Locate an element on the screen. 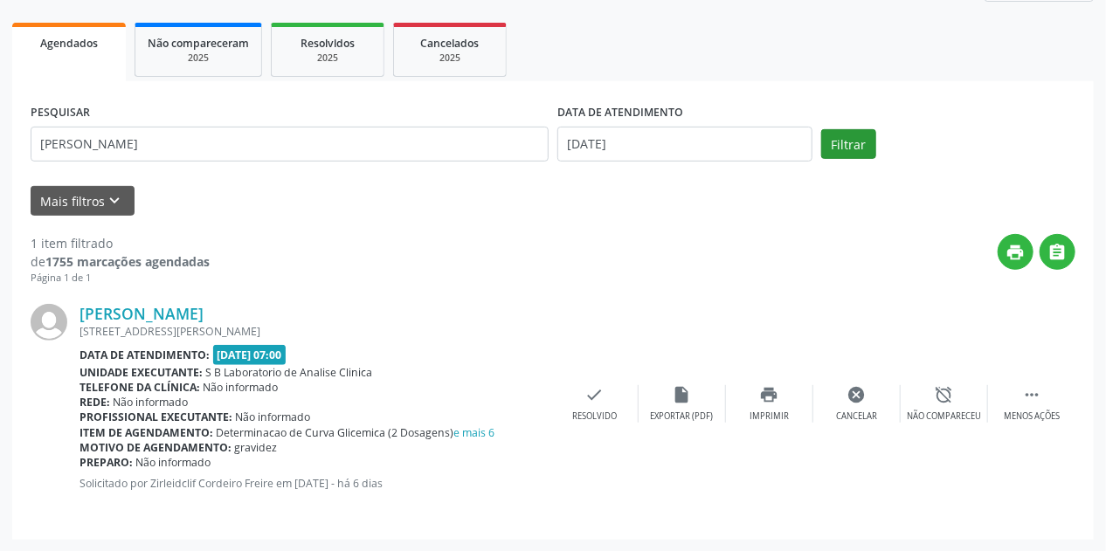 Image resolution: width=1106 pixels, height=551 pixels. div: 1 item filtrado is located at coordinates (120, 243).